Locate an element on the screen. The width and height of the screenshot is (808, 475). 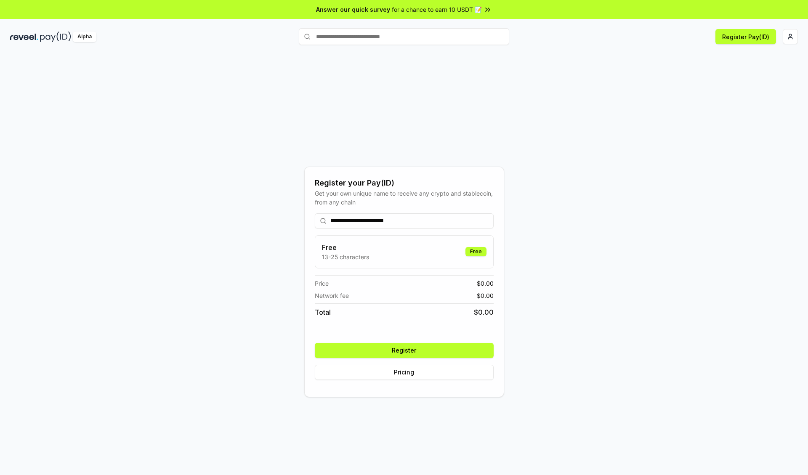
div: Register your Pay(ID) is located at coordinates (404, 183).